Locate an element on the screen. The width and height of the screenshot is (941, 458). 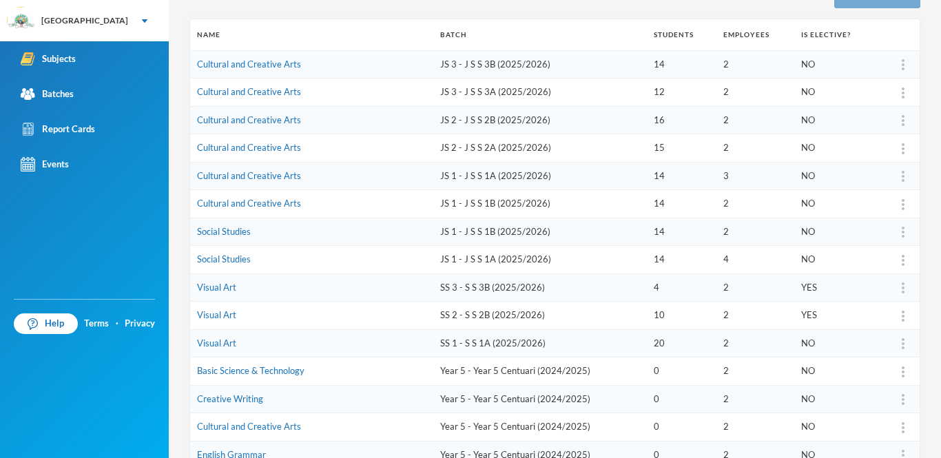
td: 12 is located at coordinates (681, 92).